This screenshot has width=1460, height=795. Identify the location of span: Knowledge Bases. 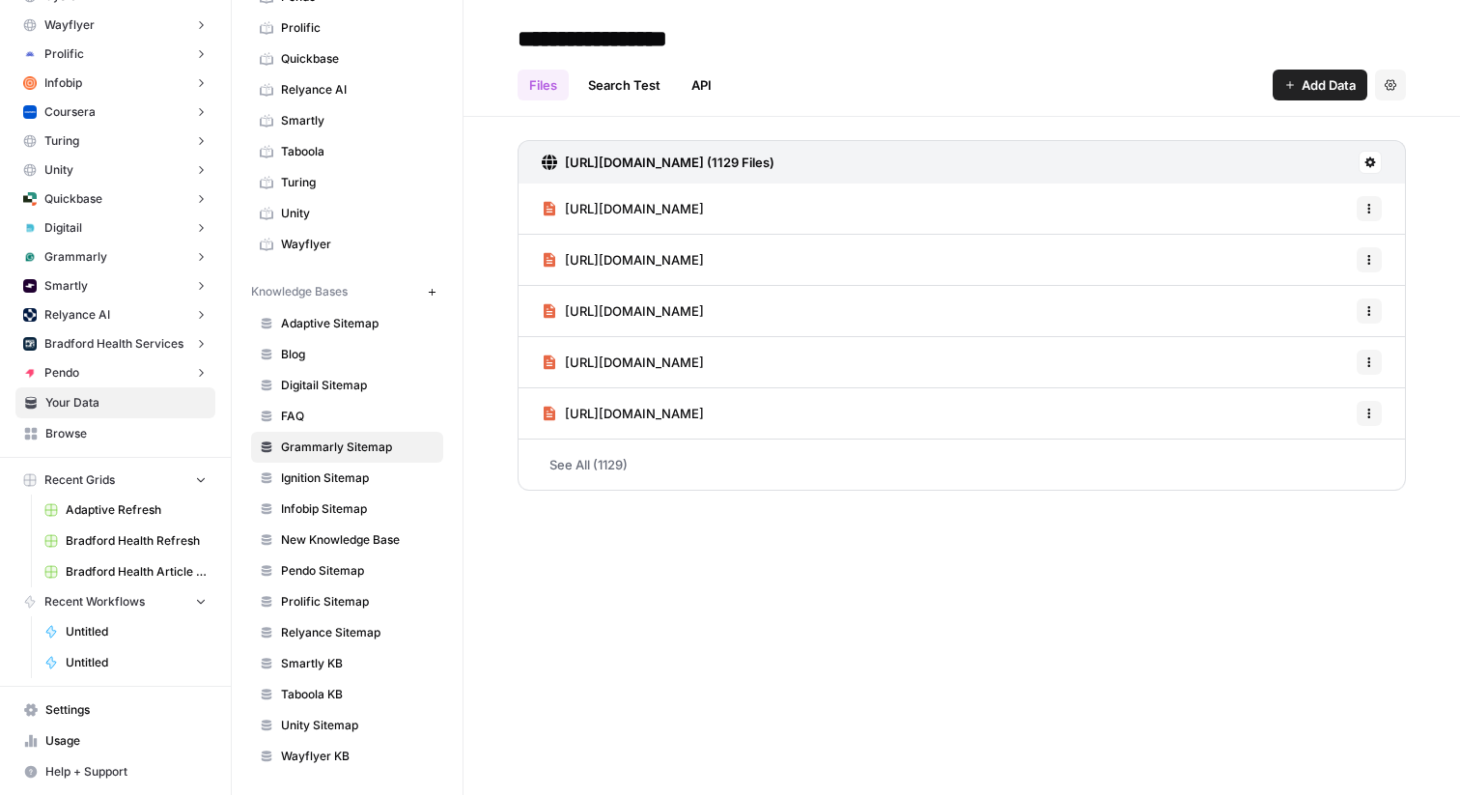
(299, 292).